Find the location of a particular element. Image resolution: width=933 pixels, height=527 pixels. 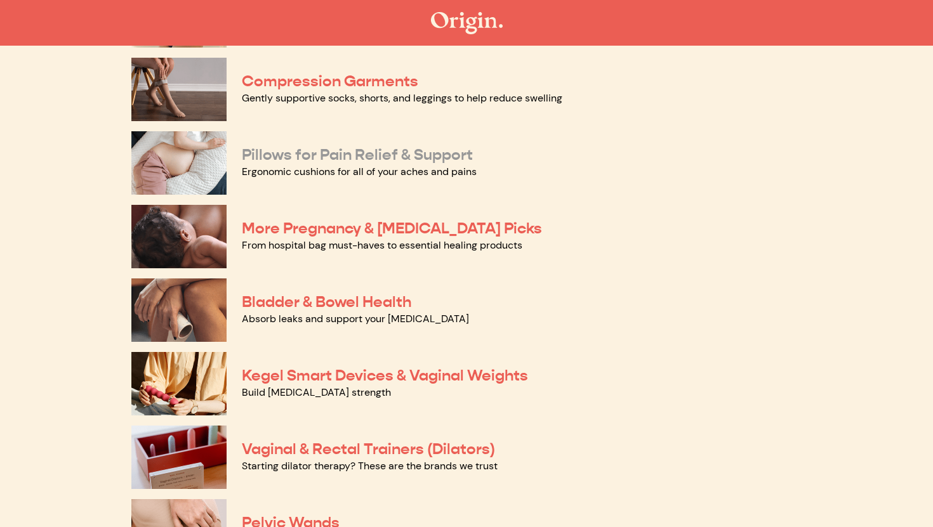

a: Gently supportive socks, shorts, and leggings to help reduce swelling is located at coordinates (402, 98).